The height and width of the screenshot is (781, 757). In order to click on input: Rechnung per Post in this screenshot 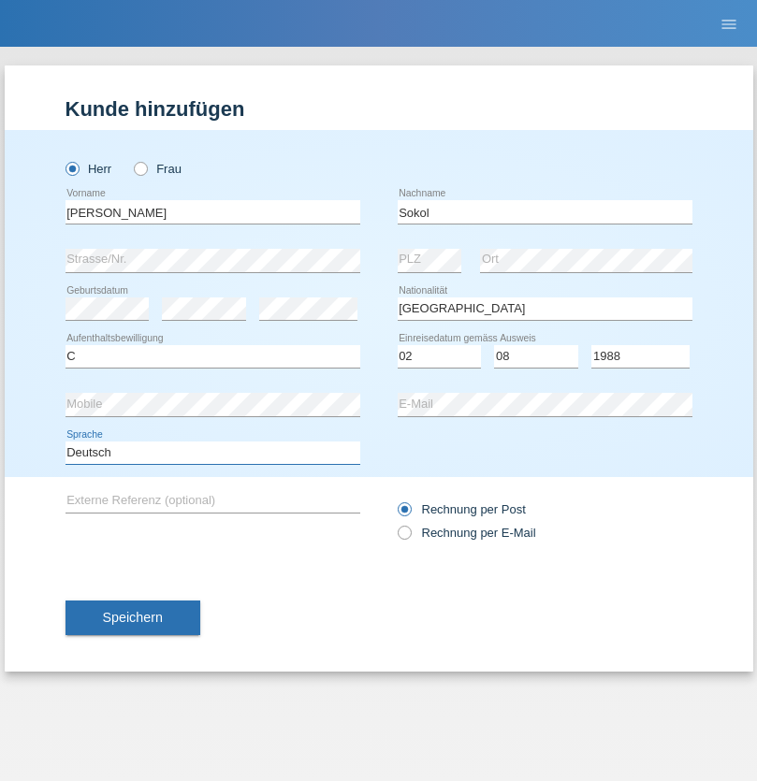, I will do `click(403, 513)`.